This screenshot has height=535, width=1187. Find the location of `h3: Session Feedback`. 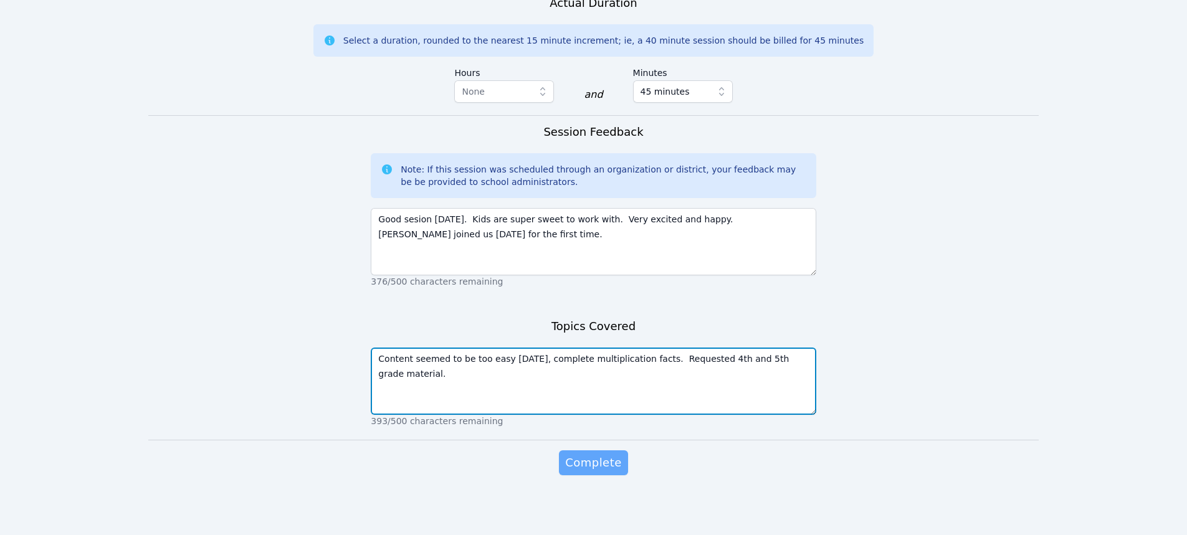

h3: Session Feedback is located at coordinates (593, 132).